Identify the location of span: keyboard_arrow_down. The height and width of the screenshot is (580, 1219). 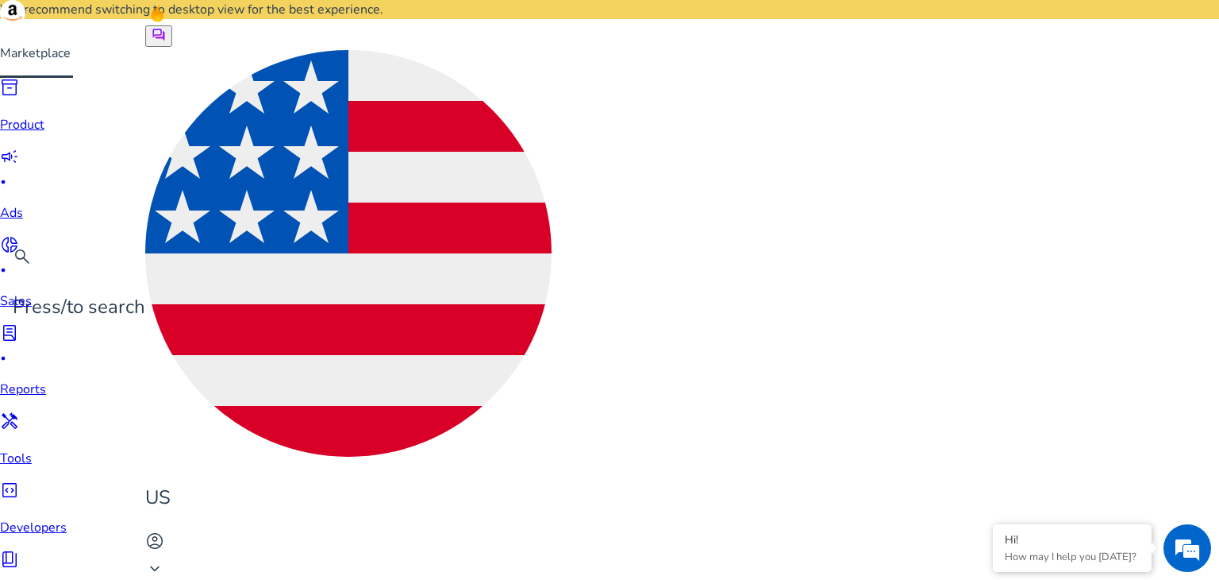
(155, 568).